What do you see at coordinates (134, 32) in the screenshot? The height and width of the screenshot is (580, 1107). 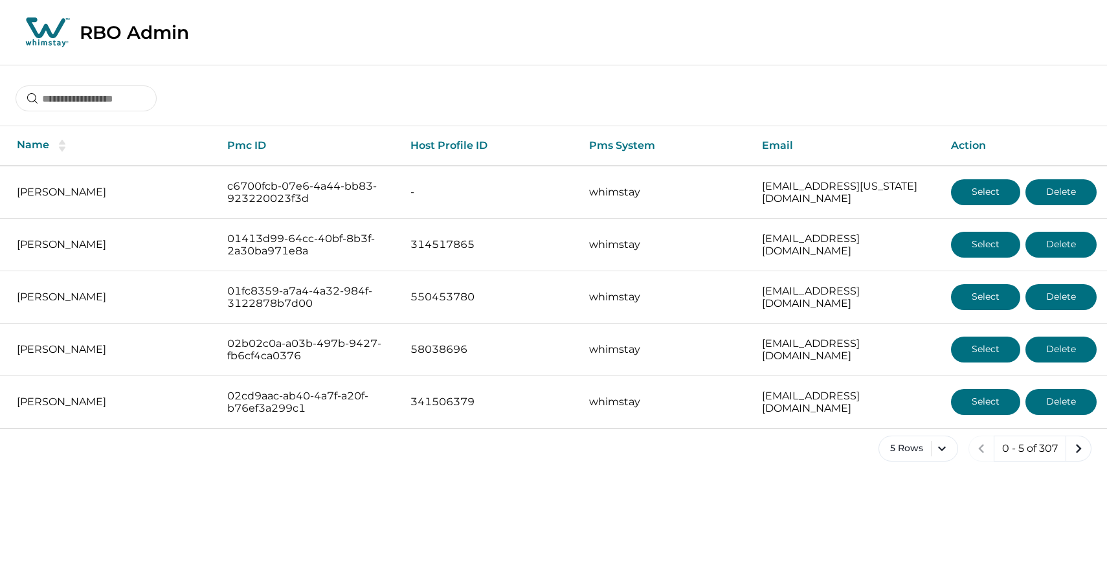 I see `p: RBO Admin` at bounding box center [134, 32].